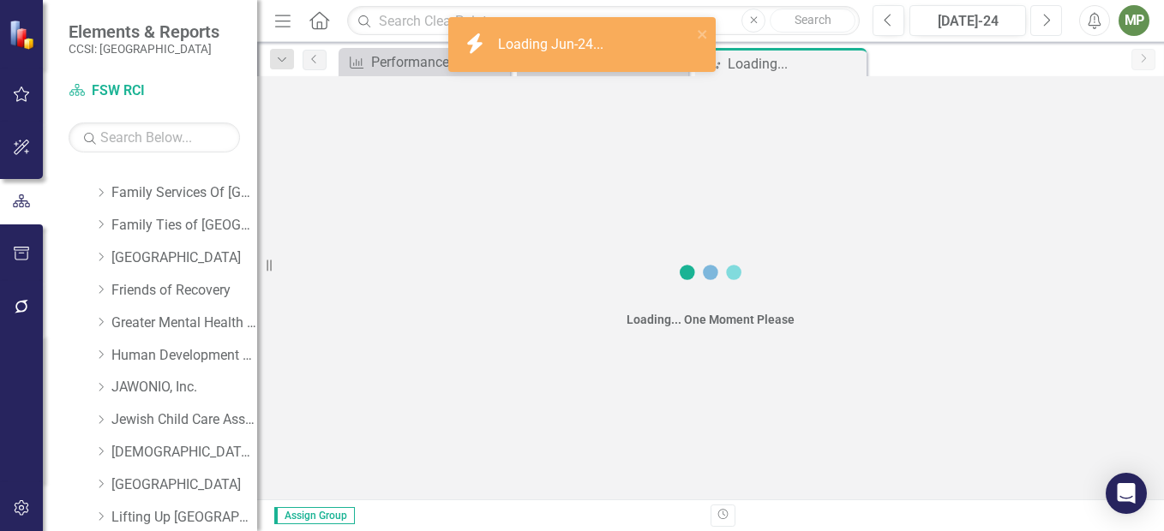 The width and height of the screenshot is (1164, 531). What do you see at coordinates (812, 20) in the screenshot?
I see `span: Search` at bounding box center [812, 20].